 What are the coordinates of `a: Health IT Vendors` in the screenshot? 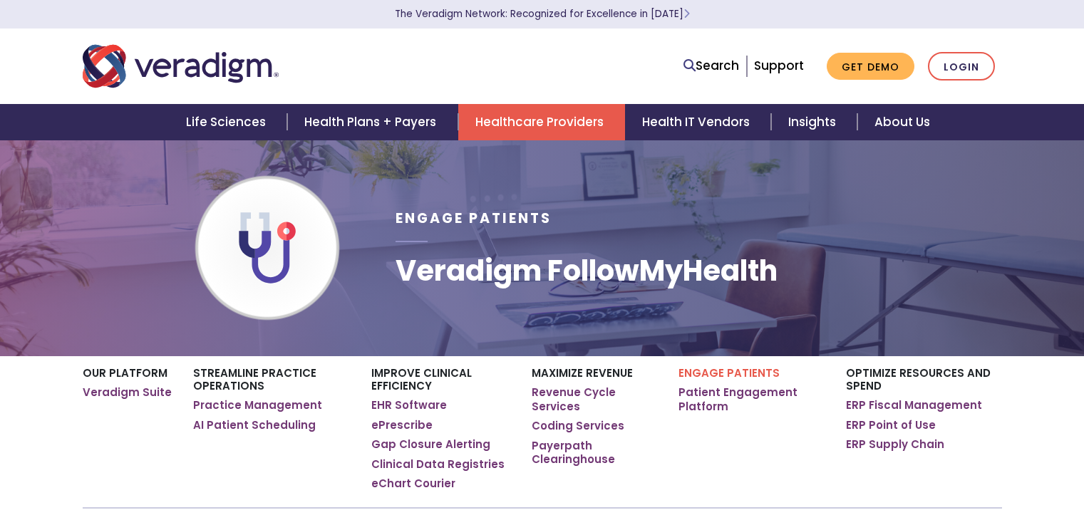 It's located at (698, 122).